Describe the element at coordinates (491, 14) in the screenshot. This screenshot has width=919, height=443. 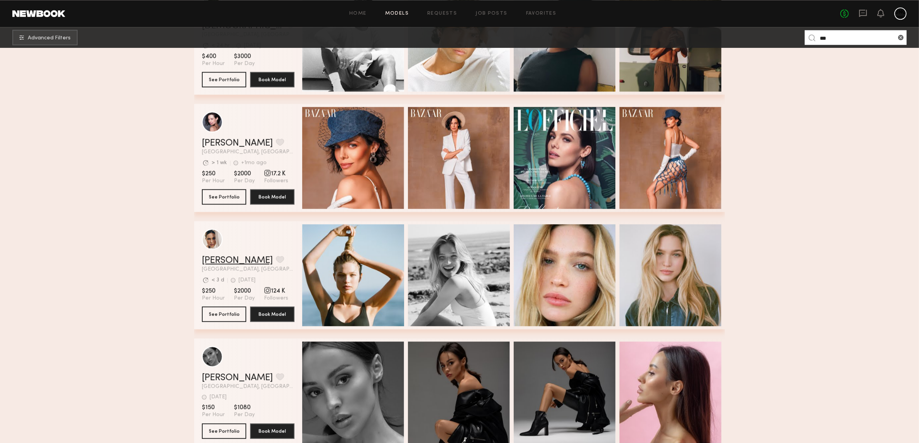
I see `a: Job Posts` at that location.